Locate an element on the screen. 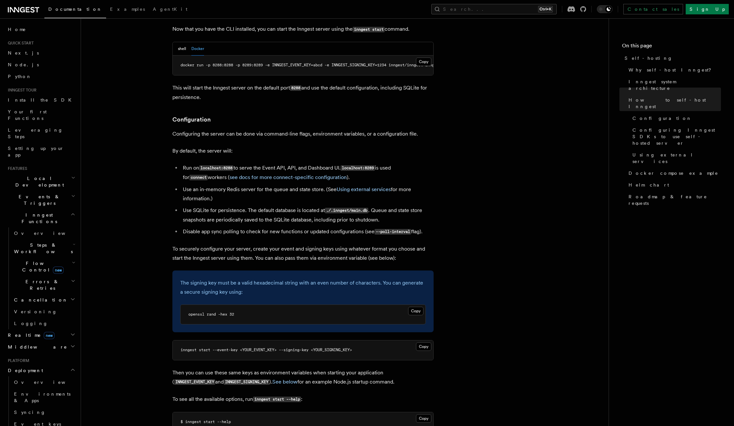 The width and height of the screenshot is (734, 426). p: By default, the server will: is located at coordinates (303, 151).